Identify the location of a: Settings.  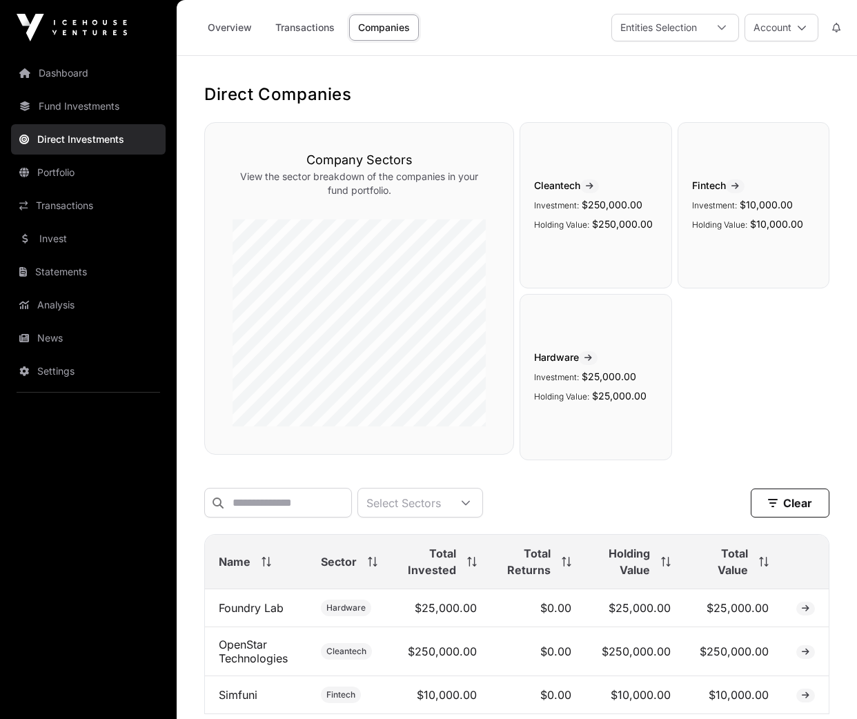
(88, 371).